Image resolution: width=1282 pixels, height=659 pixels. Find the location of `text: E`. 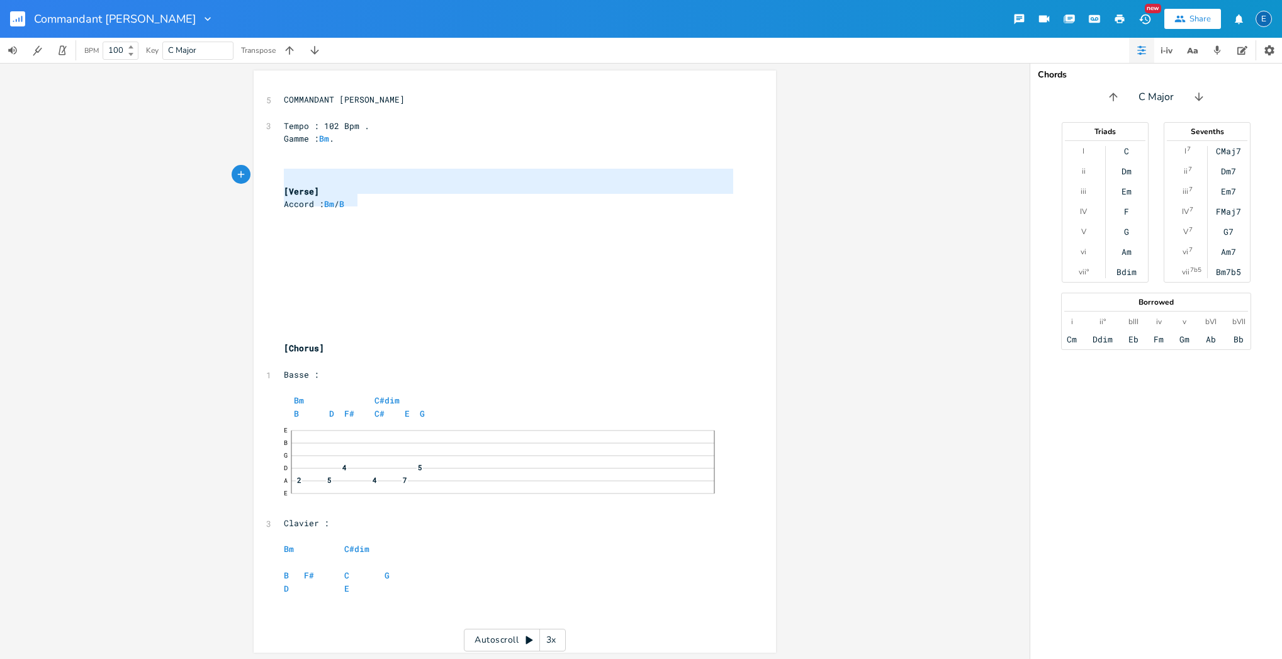

text: E is located at coordinates (286, 430).